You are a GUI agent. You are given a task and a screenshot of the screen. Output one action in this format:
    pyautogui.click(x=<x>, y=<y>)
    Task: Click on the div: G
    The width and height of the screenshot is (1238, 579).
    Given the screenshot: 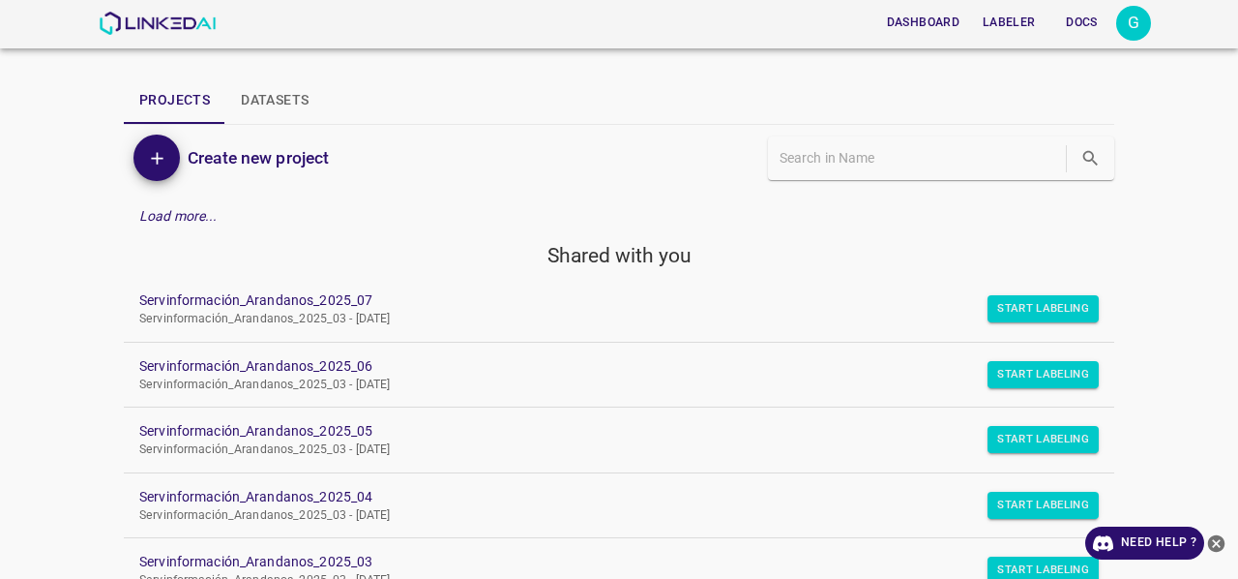 What is the action you would take?
    pyautogui.click(x=1134, y=23)
    